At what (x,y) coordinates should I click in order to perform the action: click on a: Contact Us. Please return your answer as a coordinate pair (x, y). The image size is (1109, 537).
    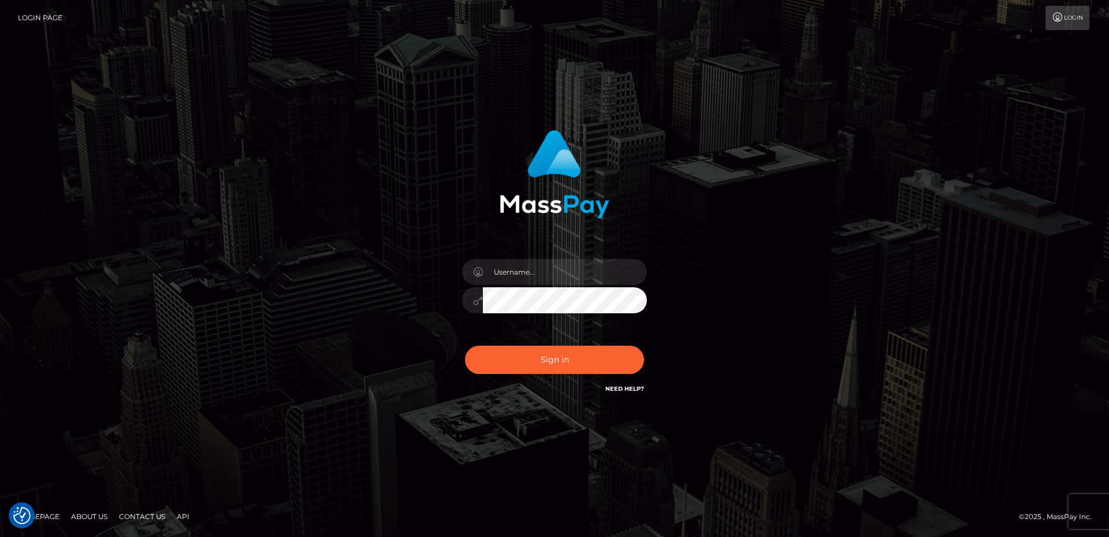
    Looking at the image, I should click on (142, 516).